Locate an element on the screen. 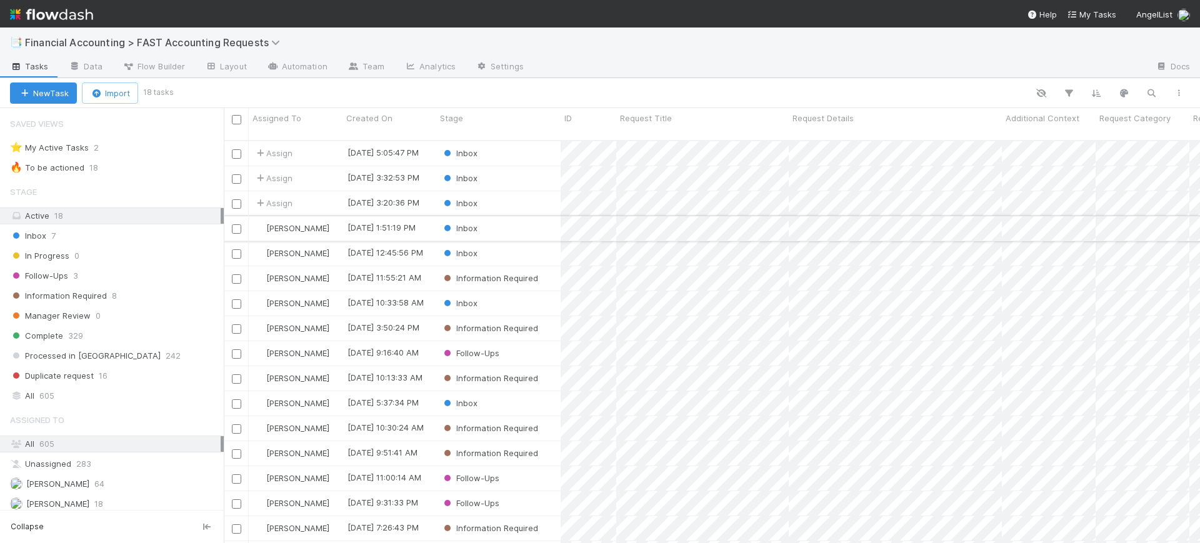 The width and height of the screenshot is (1200, 543). span: 7 is located at coordinates (53, 236).